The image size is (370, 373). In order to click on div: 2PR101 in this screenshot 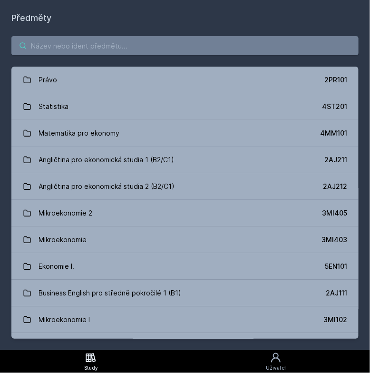, I will do `click(335, 80)`.